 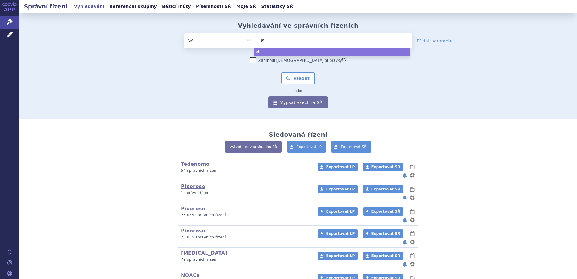 I want to click on a: Písemnosti SŘ, so click(x=213, y=6).